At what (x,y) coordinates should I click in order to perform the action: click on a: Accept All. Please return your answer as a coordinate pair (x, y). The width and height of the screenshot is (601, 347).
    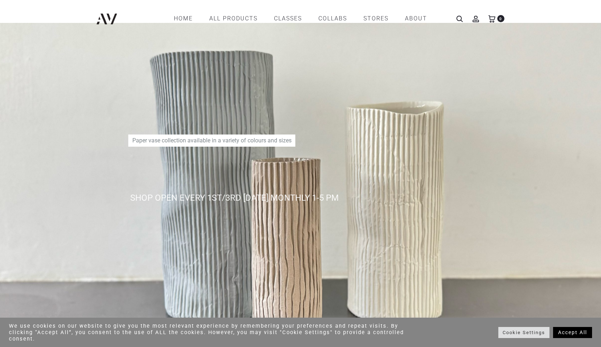
    Looking at the image, I should click on (572, 332).